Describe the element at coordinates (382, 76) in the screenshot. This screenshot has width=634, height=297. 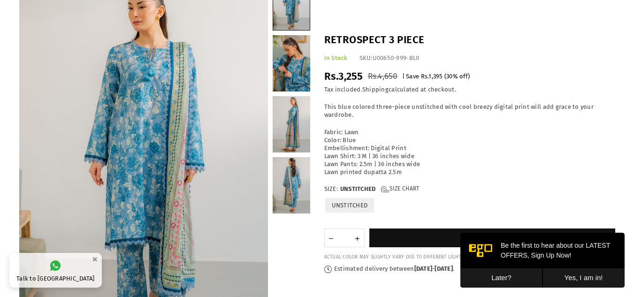
I see `span: Rs.4,650` at that location.